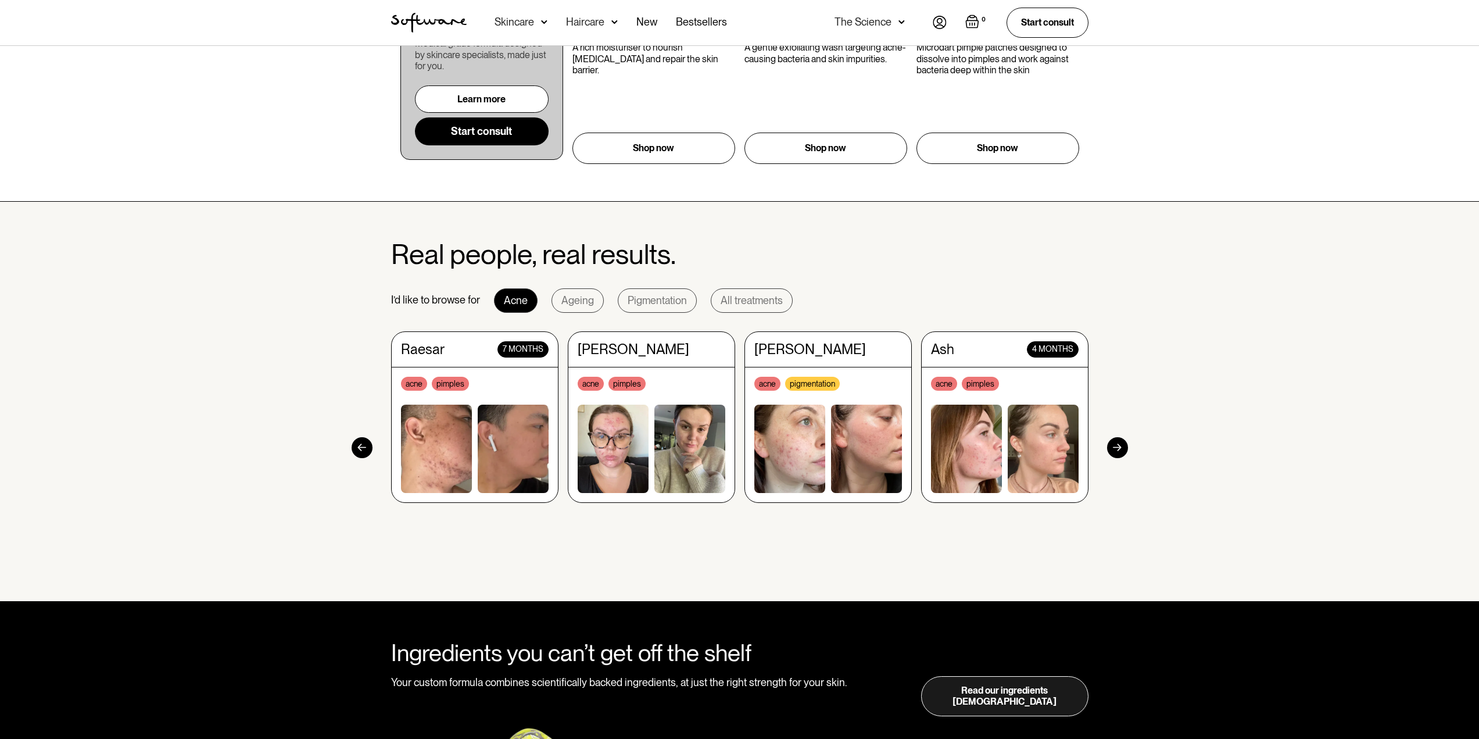 Image resolution: width=1479 pixels, height=739 pixels. Describe the element at coordinates (863, 22) in the screenshot. I see `div: The Science` at that location.